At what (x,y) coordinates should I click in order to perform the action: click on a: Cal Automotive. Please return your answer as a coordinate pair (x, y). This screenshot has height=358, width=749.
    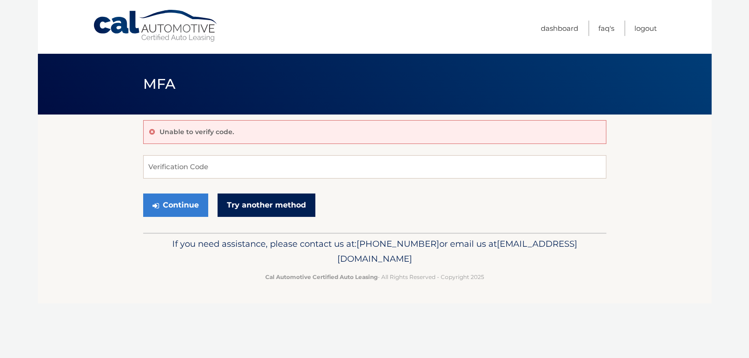
    Looking at the image, I should click on (156, 26).